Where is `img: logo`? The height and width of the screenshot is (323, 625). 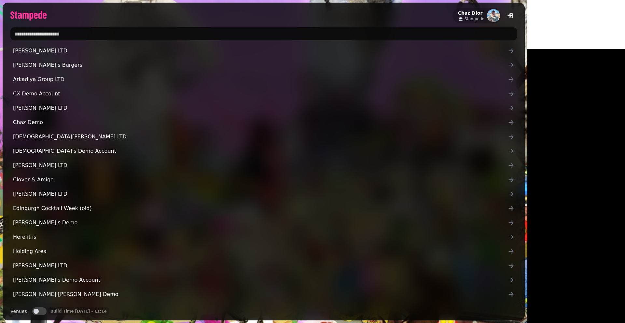 img: logo is located at coordinates (28, 16).